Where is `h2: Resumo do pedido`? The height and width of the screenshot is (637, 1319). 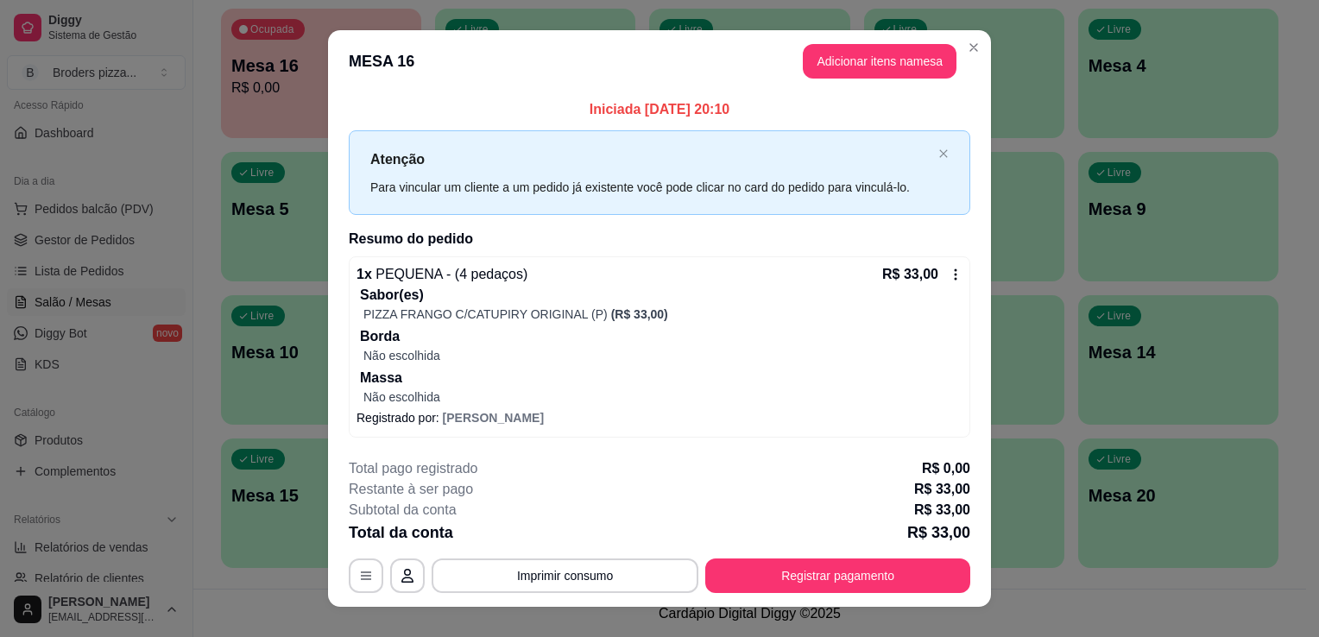 h2: Resumo do pedido is located at coordinates (659, 239).